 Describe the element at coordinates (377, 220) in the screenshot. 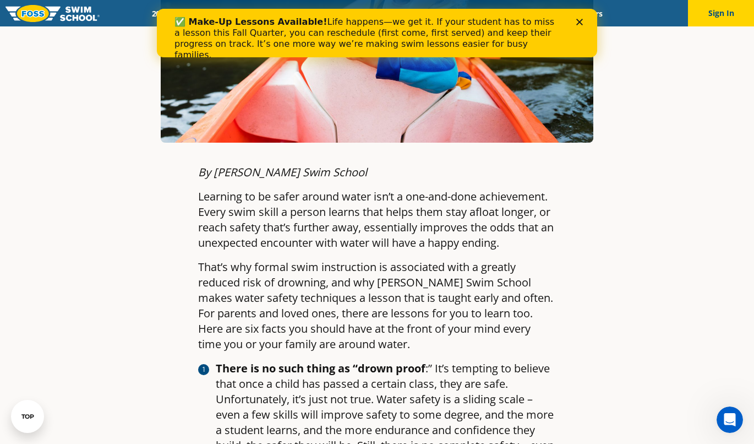

I see `p: Learning to be safer around water isn’t a one-and-done achievement. Every swim skill a person lea...` at that location.